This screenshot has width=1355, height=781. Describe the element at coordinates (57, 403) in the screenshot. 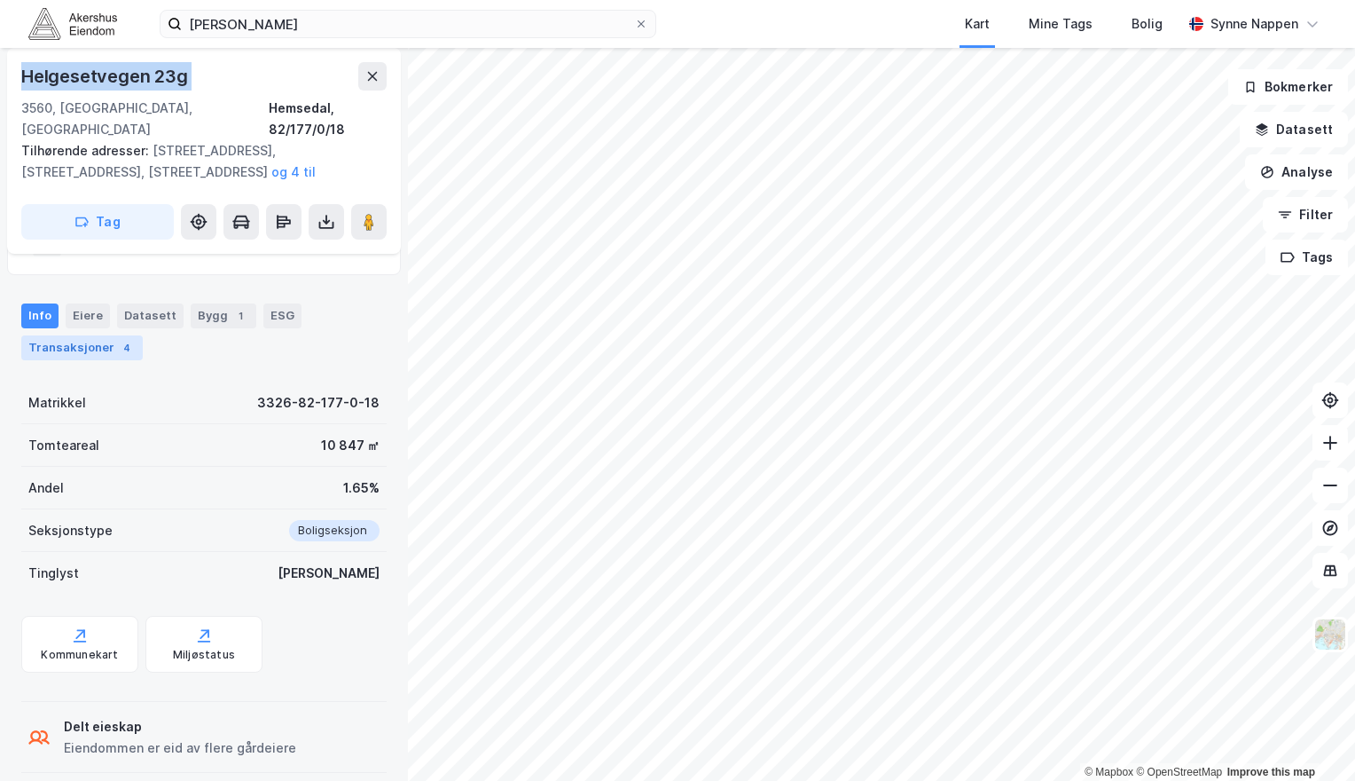

I see `div: Matrikkel` at that location.